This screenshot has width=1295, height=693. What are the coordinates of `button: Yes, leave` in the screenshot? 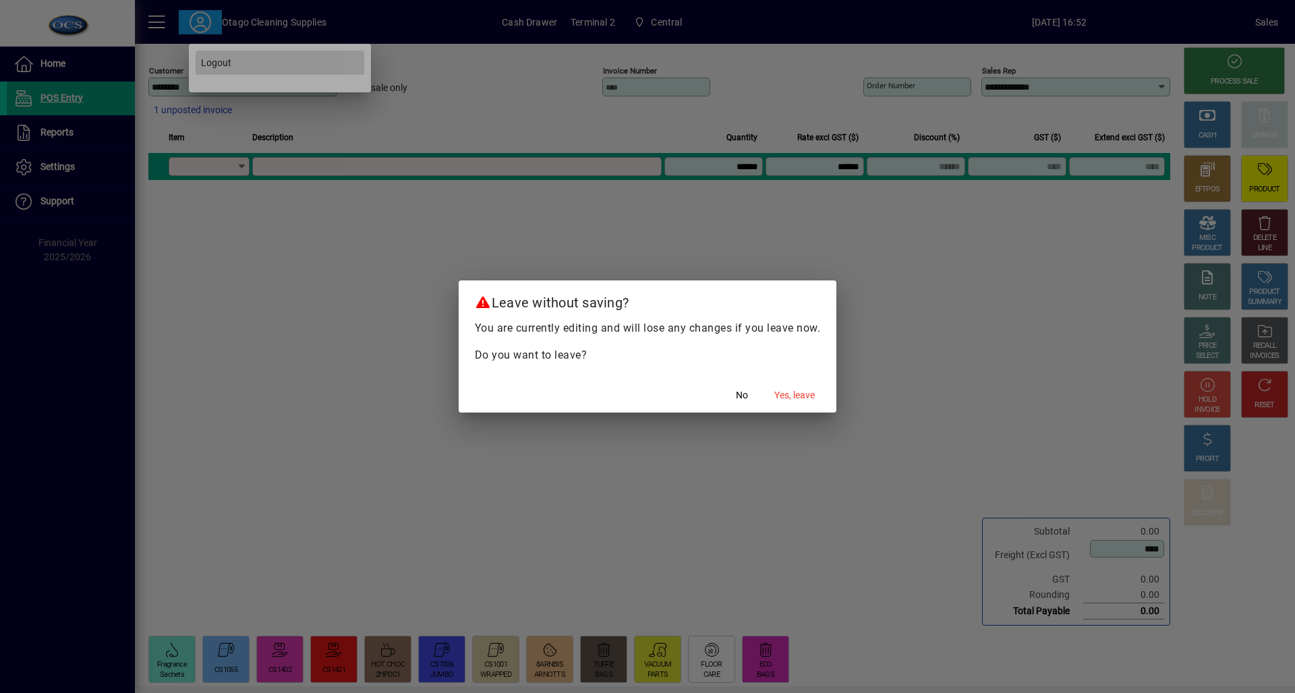 It's located at (794, 395).